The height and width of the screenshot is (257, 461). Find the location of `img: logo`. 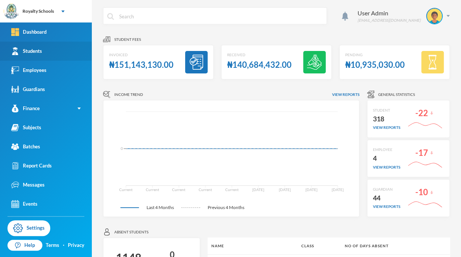

img: logo is located at coordinates (12, 12).